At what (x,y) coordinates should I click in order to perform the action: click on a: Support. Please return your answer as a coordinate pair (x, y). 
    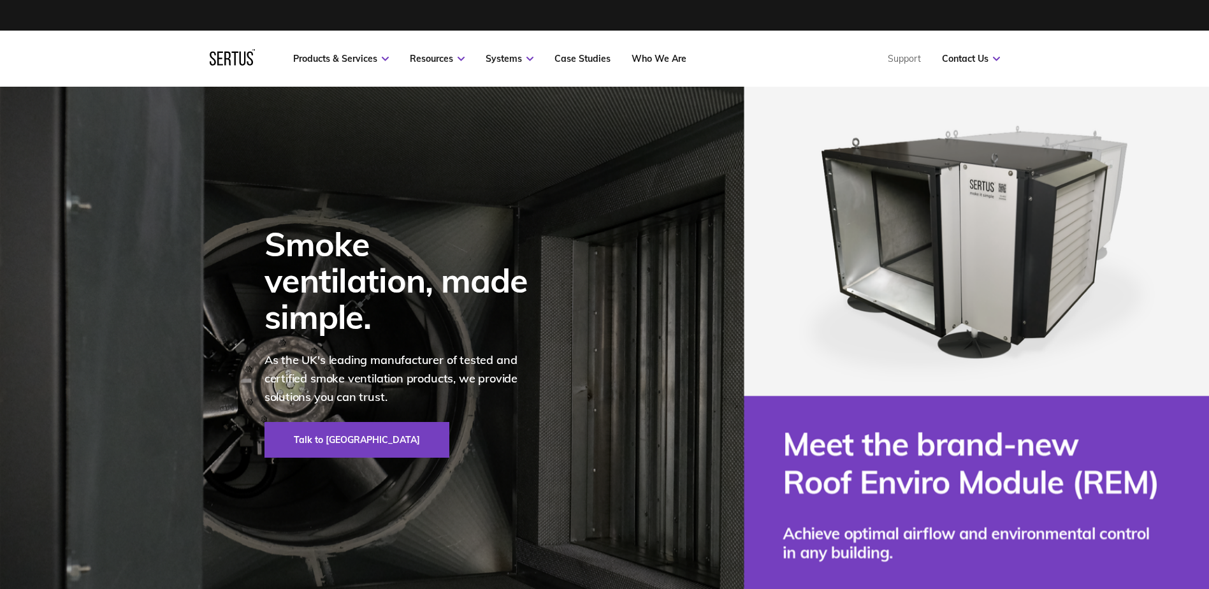
    Looking at the image, I should click on (904, 59).